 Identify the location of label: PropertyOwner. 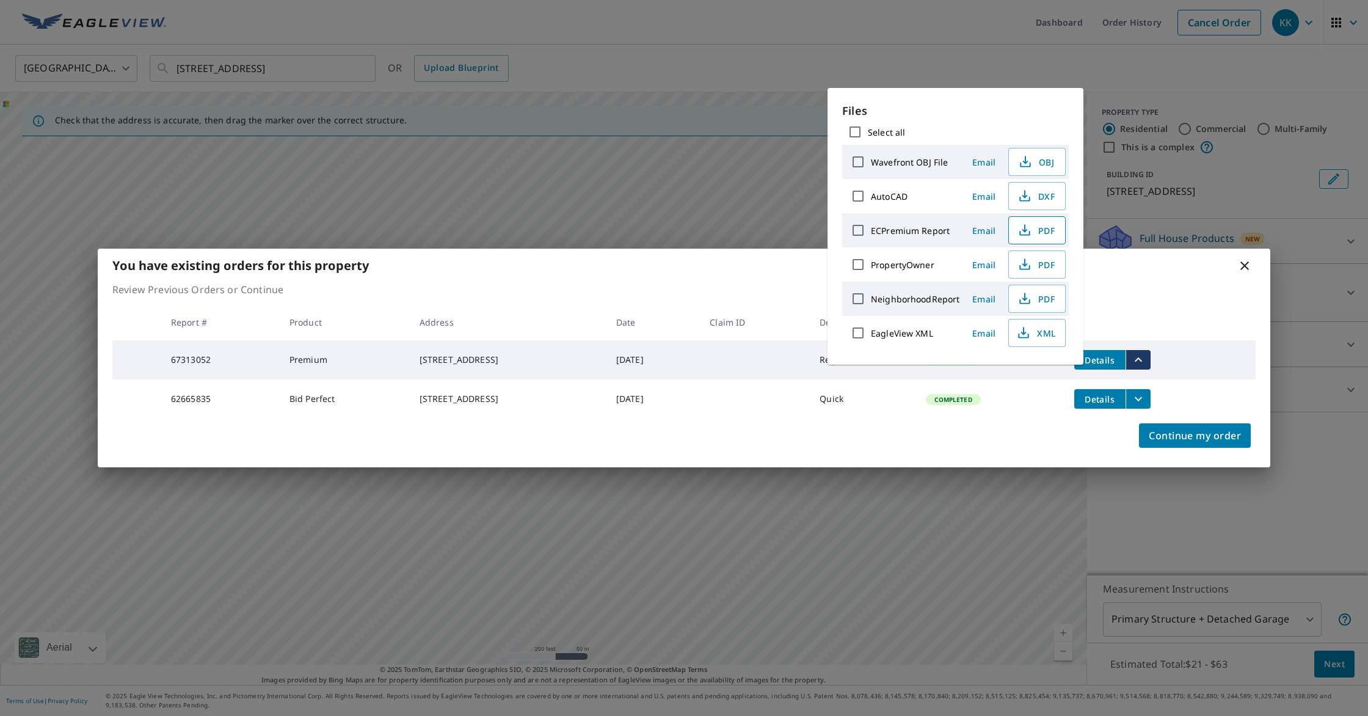
(902, 264).